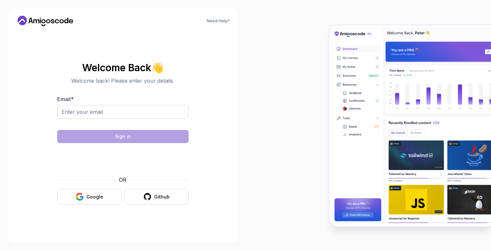 Image resolution: width=491 pixels, height=251 pixels. Describe the element at coordinates (123, 137) in the screenshot. I see `button: Sign in` at that location.